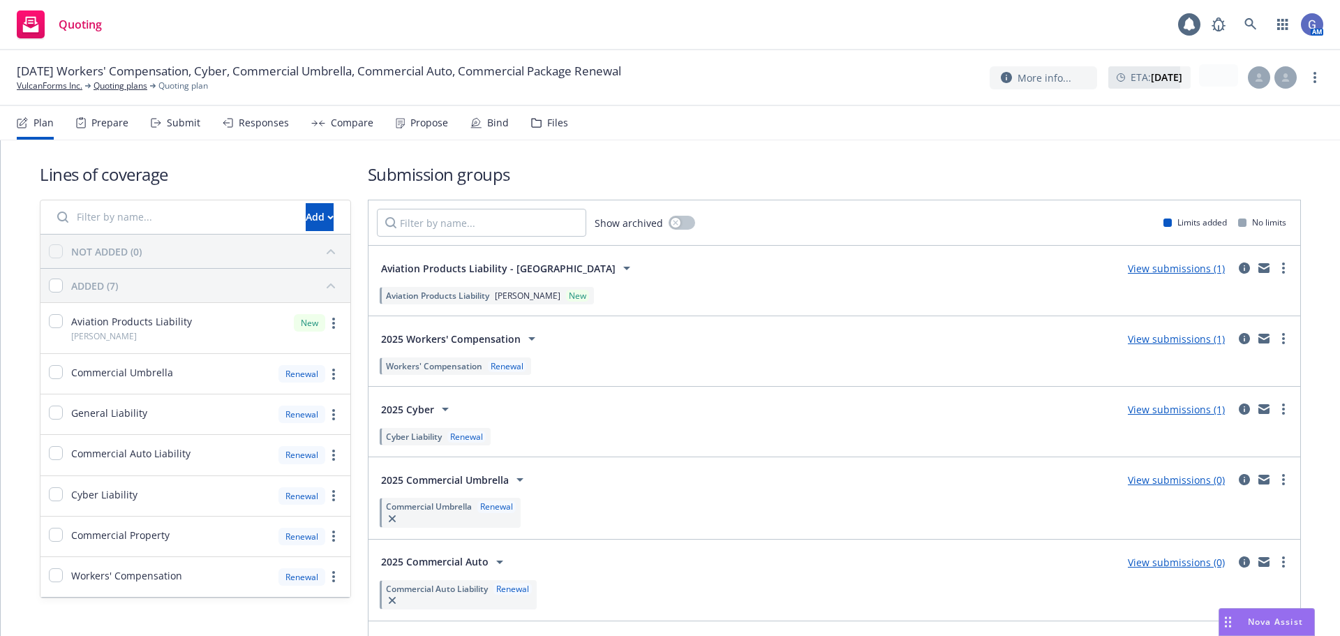 The height and width of the screenshot is (636, 1340). Describe the element at coordinates (59, 24) in the screenshot. I see `a: Quoting` at that location.